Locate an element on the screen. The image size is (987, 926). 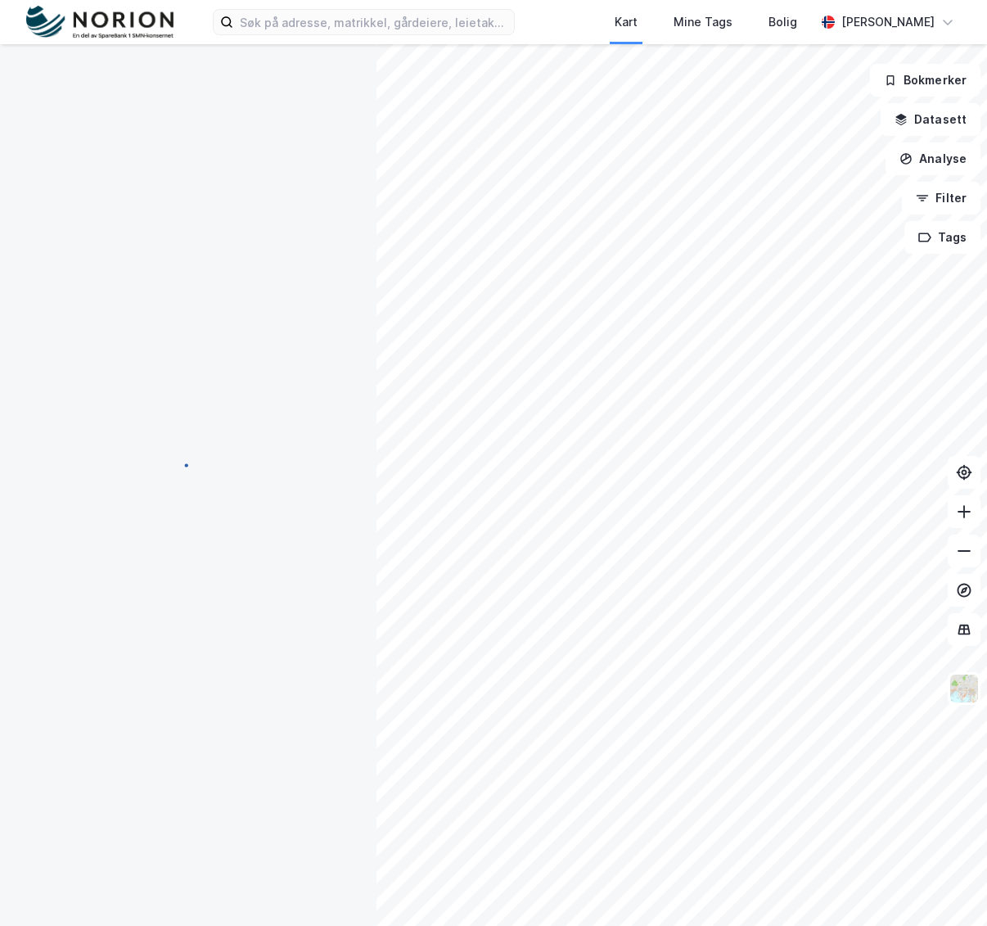
button: Filter is located at coordinates (941, 198).